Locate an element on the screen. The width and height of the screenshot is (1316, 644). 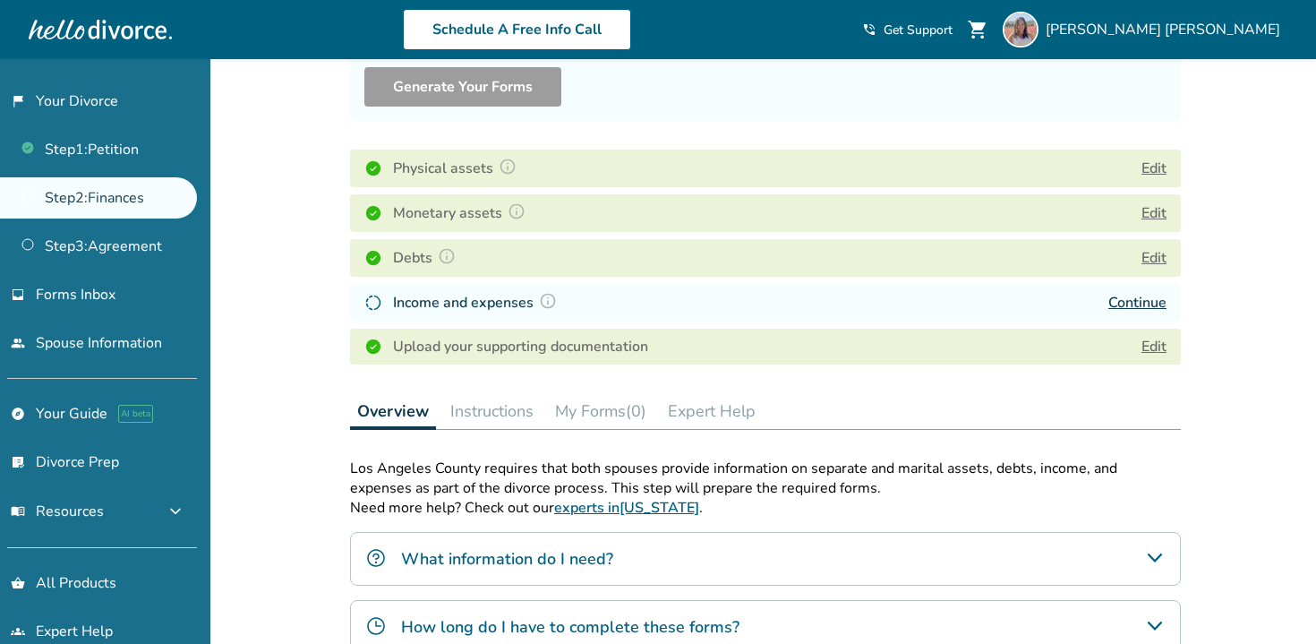
img: Elizabeth Tran is located at coordinates (1020, 30).